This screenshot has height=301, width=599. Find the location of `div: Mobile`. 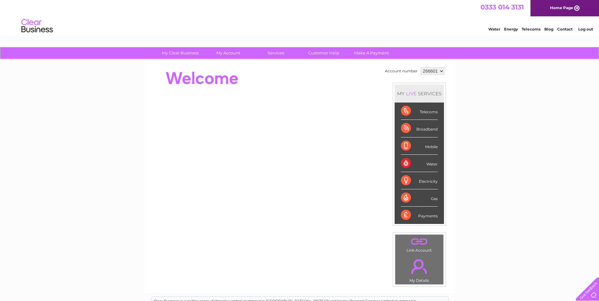

div: Mobile is located at coordinates (419, 146).